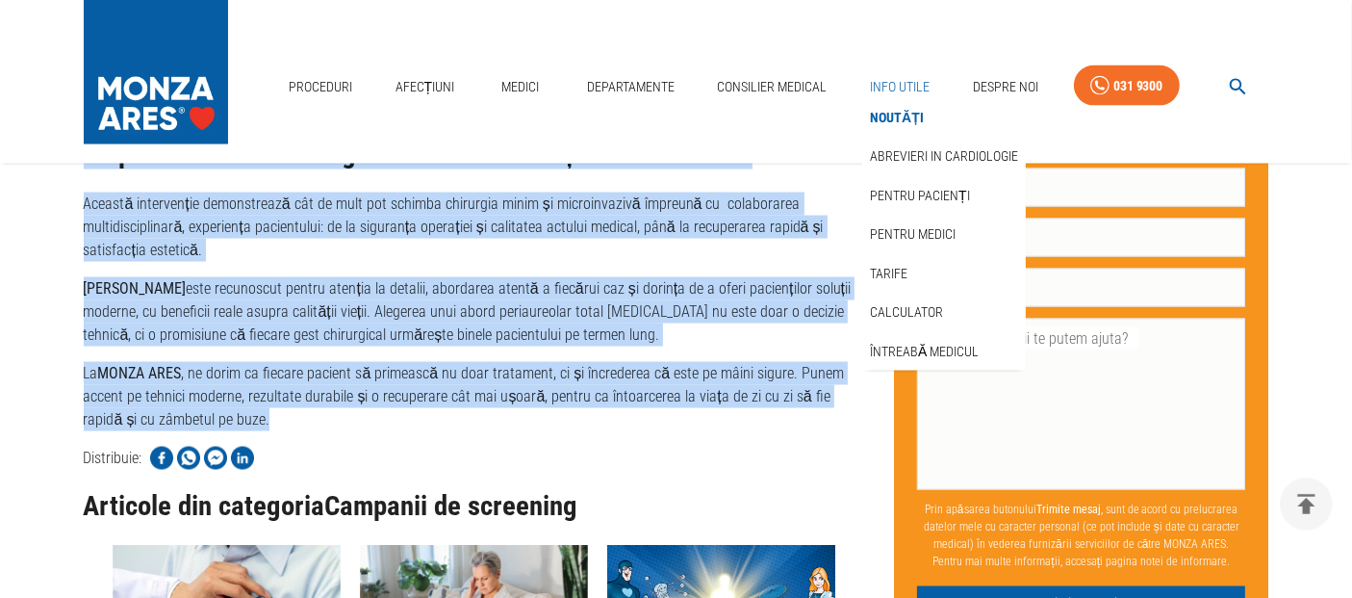 This screenshot has height=598, width=1352. Describe the element at coordinates (944, 156) in the screenshot. I see `a: Abrevieri in cardiologie` at that location.